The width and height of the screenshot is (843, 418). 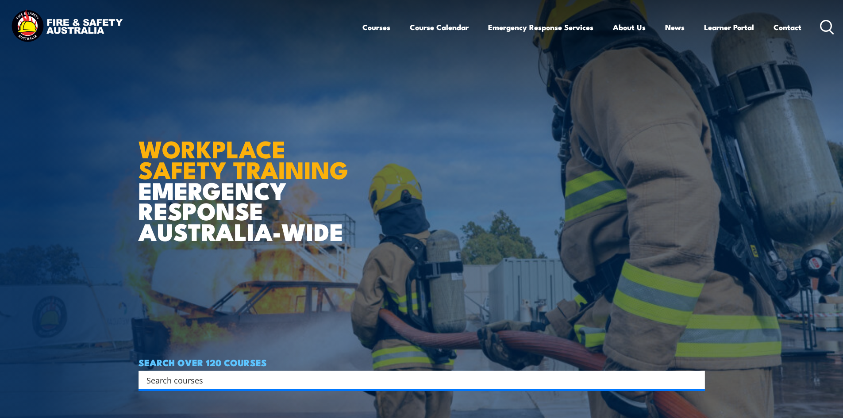 I want to click on a: About Us, so click(x=630, y=27).